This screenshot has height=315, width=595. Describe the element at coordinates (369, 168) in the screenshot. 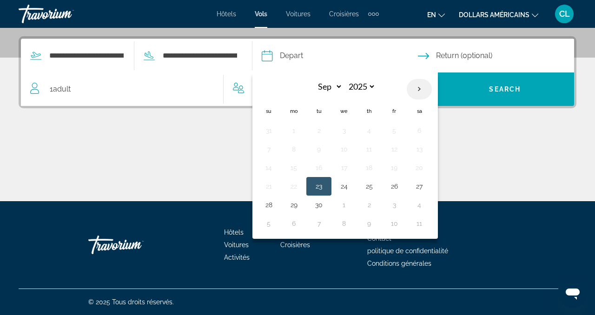

I see `button: Day 18` at that location.